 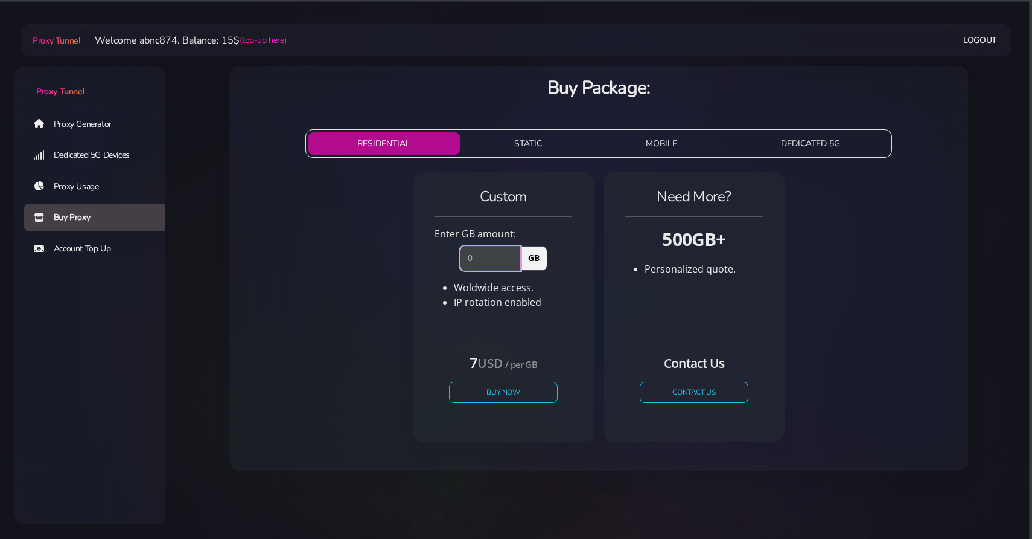 I want to click on a: Proxy Usage, so click(x=100, y=187).